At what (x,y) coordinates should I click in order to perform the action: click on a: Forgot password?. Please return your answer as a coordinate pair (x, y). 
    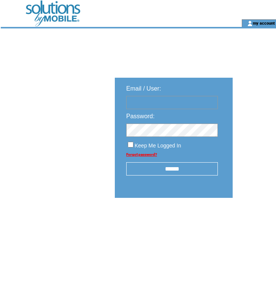
    Looking at the image, I should click on (141, 155).